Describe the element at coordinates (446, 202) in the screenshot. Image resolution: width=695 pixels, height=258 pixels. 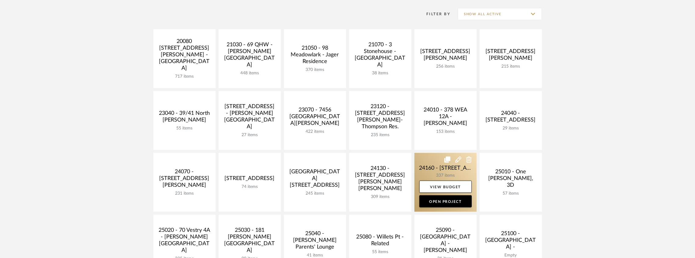
I see `a: Open Project` at that location.